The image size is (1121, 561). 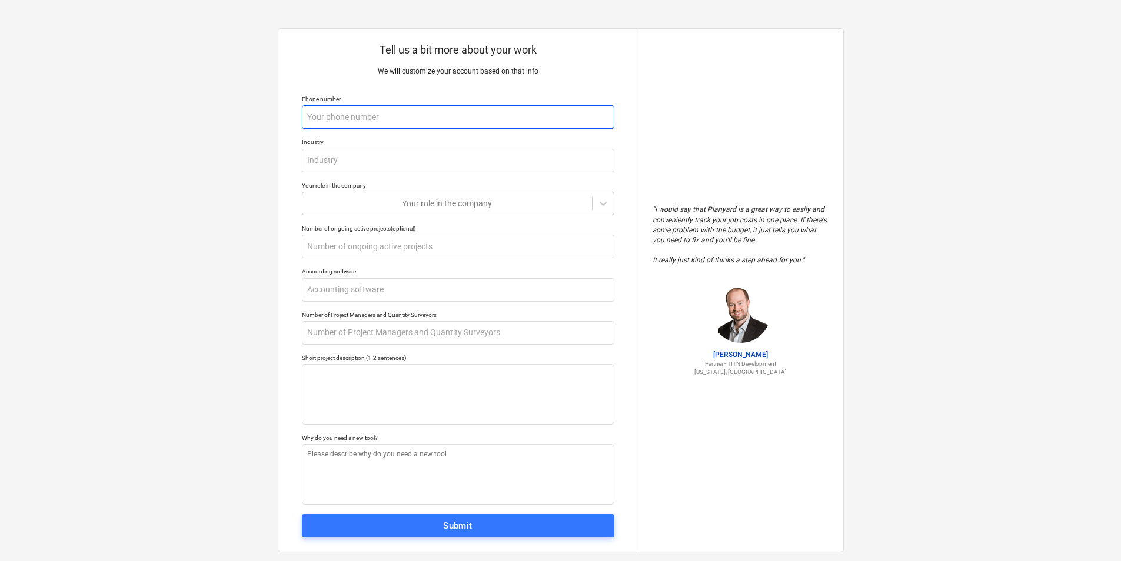 What do you see at coordinates (458, 290) in the screenshot?
I see `input: Accounting software` at bounding box center [458, 290].